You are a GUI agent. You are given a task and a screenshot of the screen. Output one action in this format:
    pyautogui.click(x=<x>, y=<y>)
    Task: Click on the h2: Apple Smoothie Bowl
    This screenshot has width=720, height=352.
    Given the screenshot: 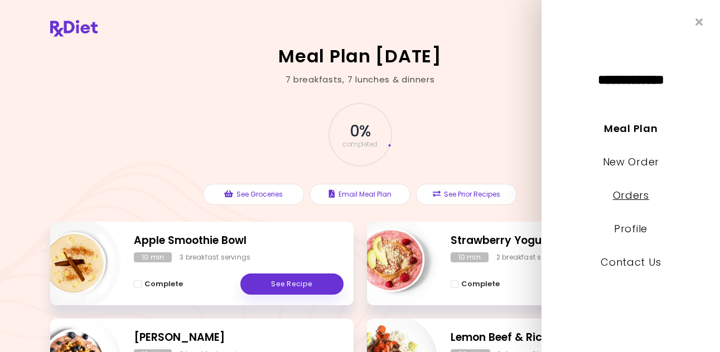 What is the action you would take?
    pyautogui.click(x=239, y=241)
    